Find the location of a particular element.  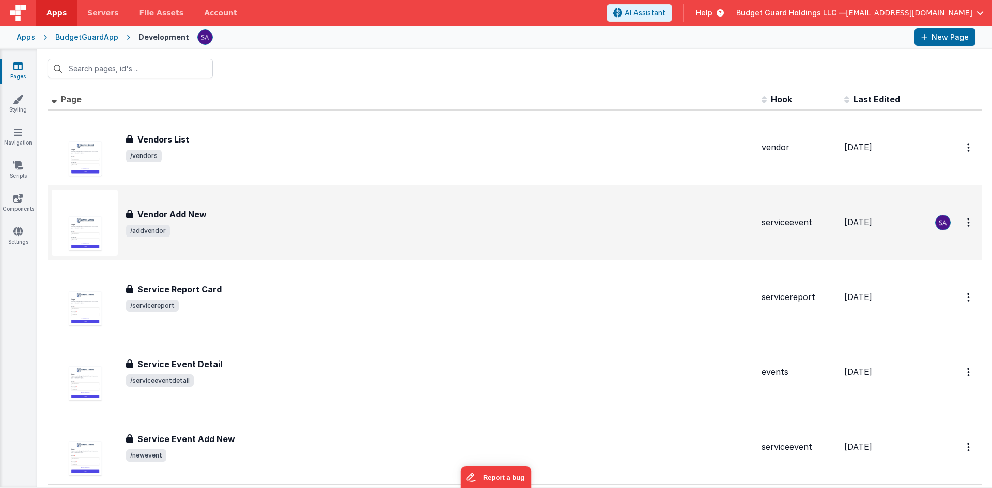

span: /serviceeventdetail is located at coordinates (160, 381).